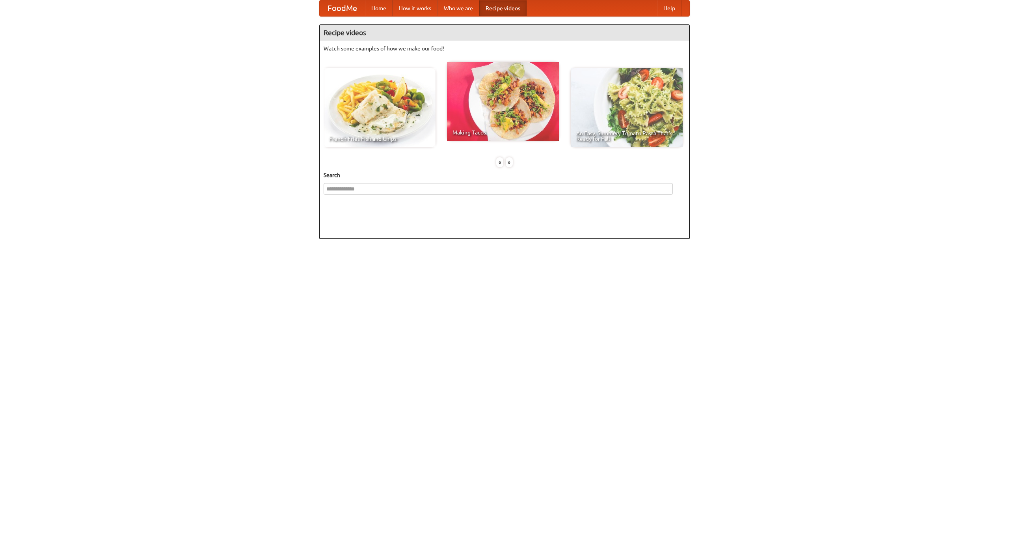  What do you see at coordinates (459, 8) in the screenshot?
I see `a: Who we are` at bounding box center [459, 8].